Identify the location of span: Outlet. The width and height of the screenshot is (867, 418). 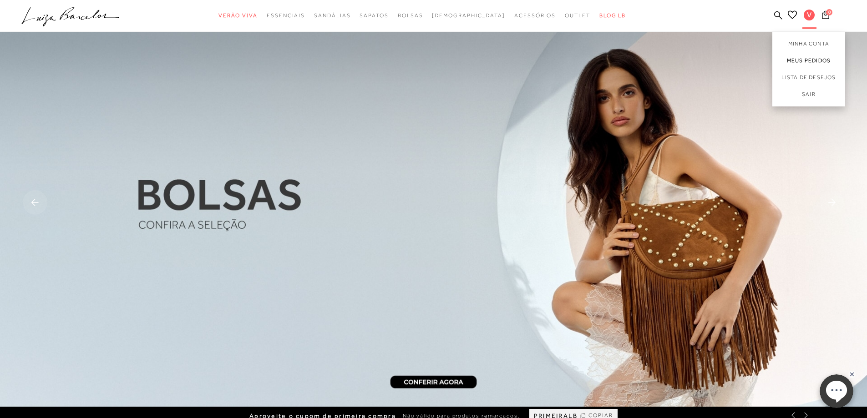
(578, 15).